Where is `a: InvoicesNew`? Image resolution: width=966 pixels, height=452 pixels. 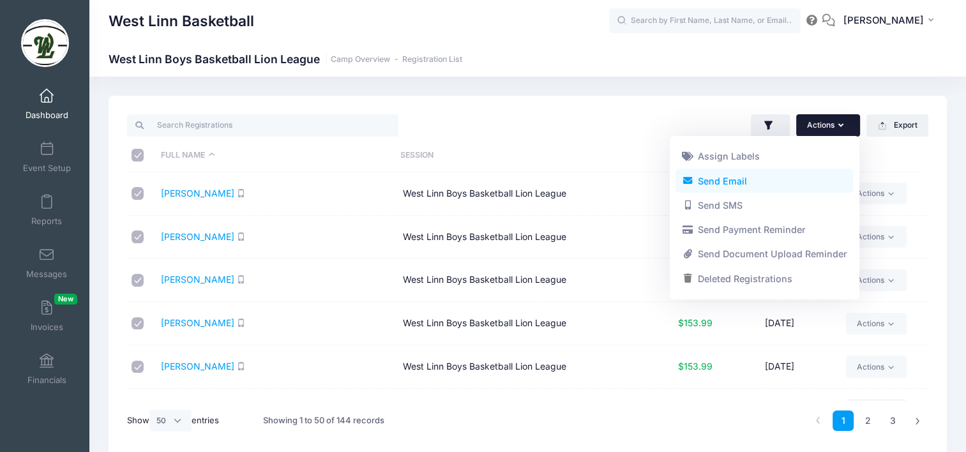 a: InvoicesNew is located at coordinates (47, 316).